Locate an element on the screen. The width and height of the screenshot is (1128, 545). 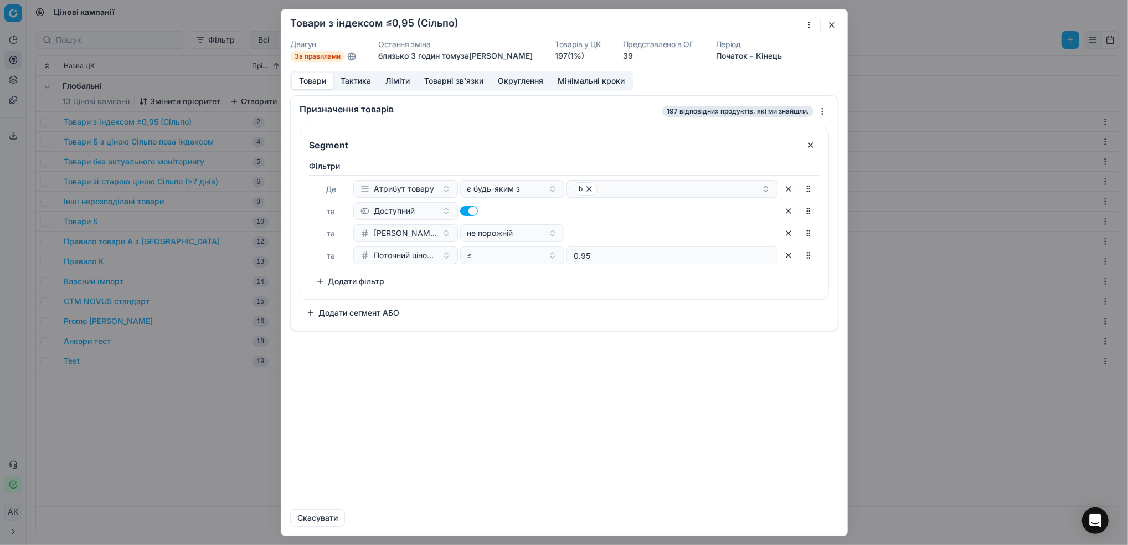
button: b is located at coordinates (672, 189).